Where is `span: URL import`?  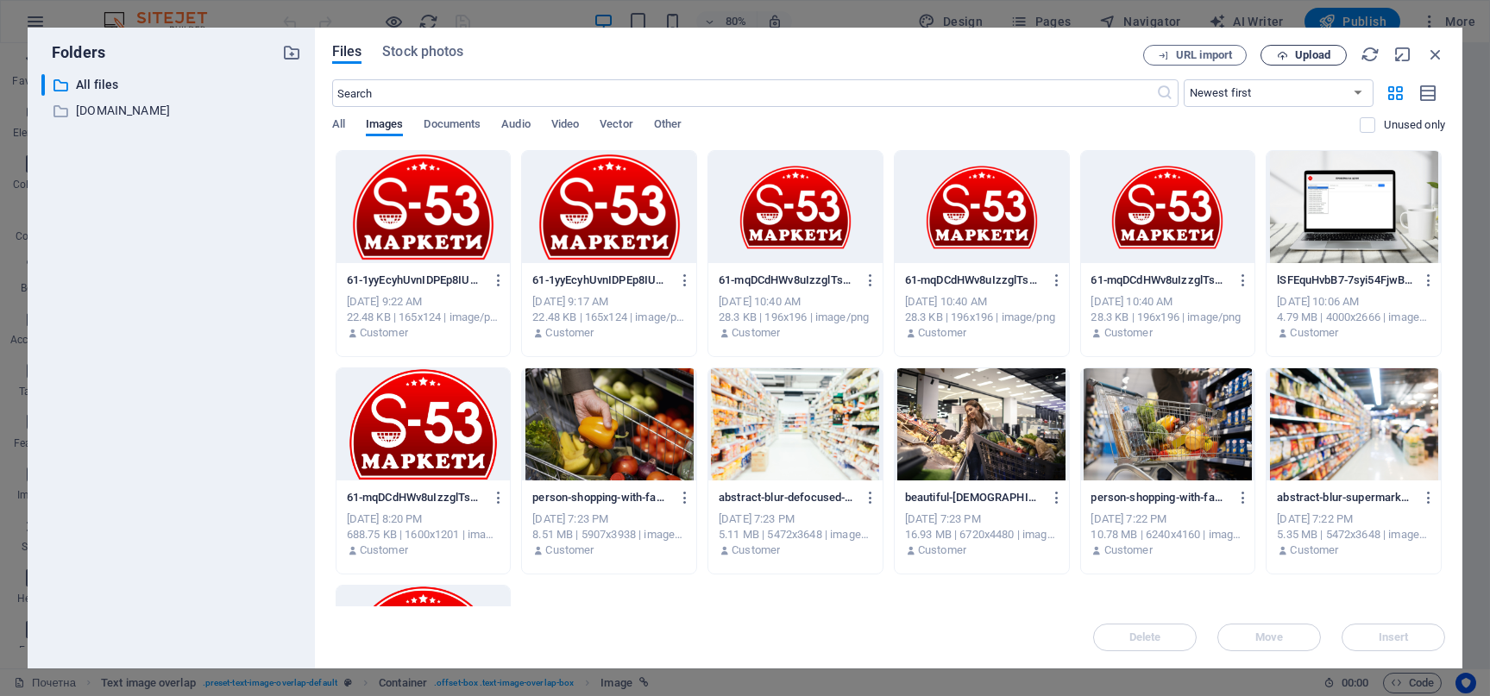 span: URL import is located at coordinates (1204, 55).